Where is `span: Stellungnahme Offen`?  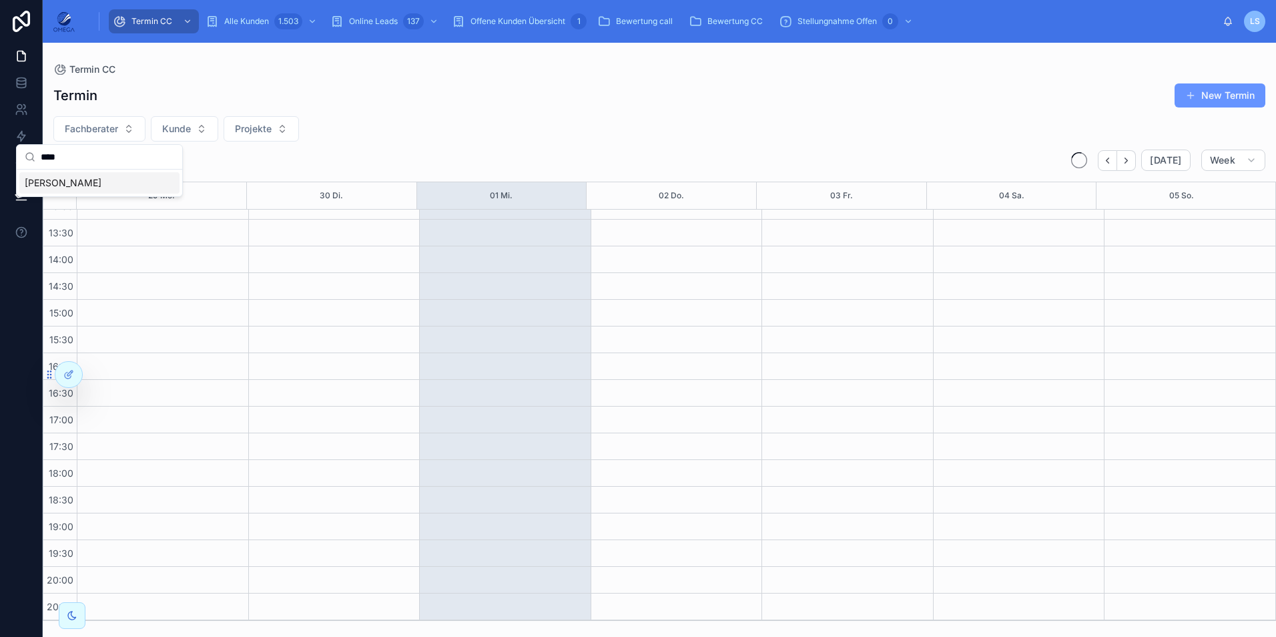 span: Stellungnahme Offen is located at coordinates (837, 21).